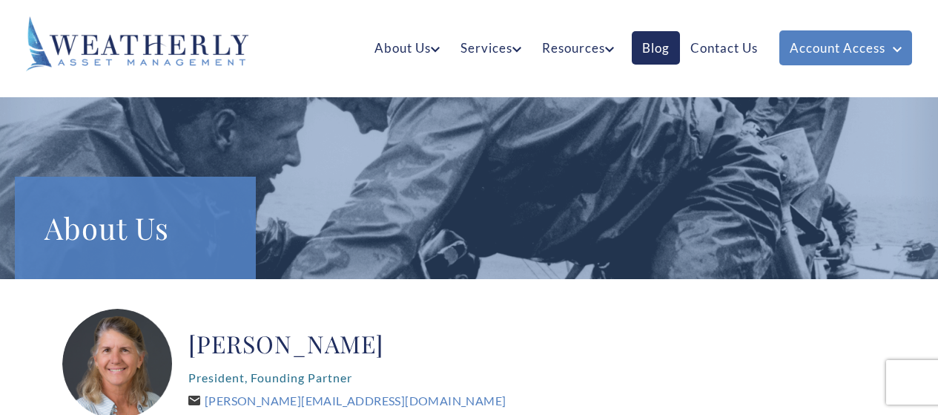  What do you see at coordinates (407, 47) in the screenshot?
I see `a: About Us` at bounding box center [407, 47].